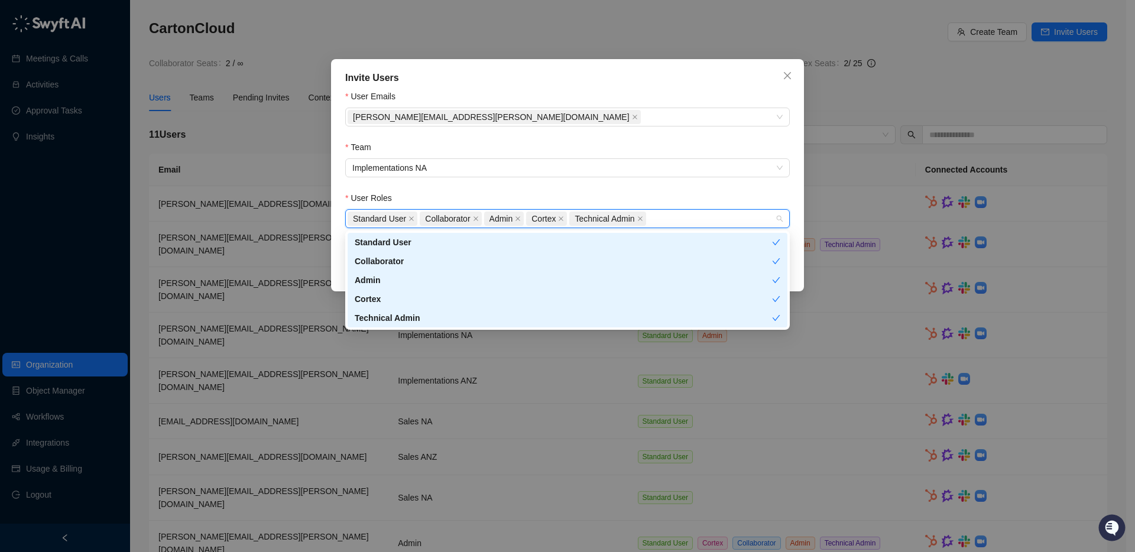 Image resolution: width=1135 pixels, height=552 pixels. I want to click on span: Docs, so click(34, 171).